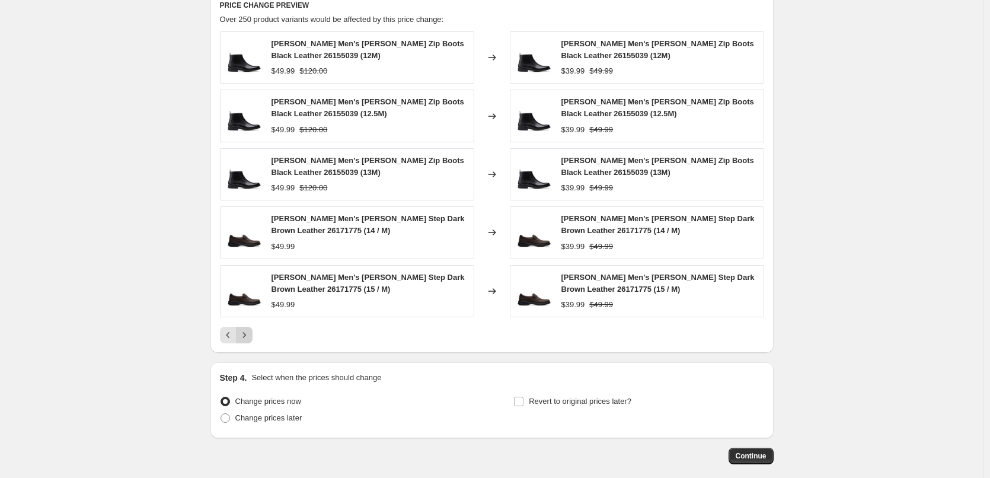 The image size is (990, 478). I want to click on span: Change prices later, so click(269, 417).